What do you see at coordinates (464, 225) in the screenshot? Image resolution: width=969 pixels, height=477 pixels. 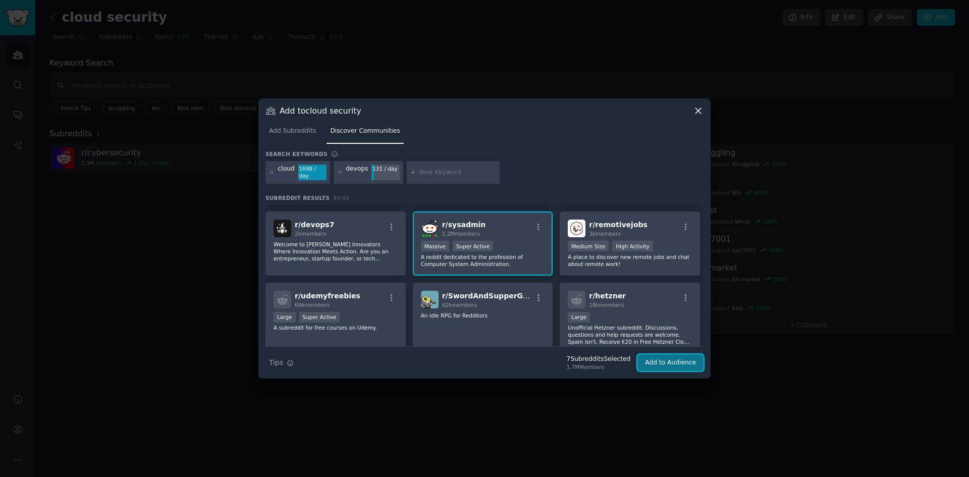 I see `span: r/ sysadmin` at bounding box center [464, 225].